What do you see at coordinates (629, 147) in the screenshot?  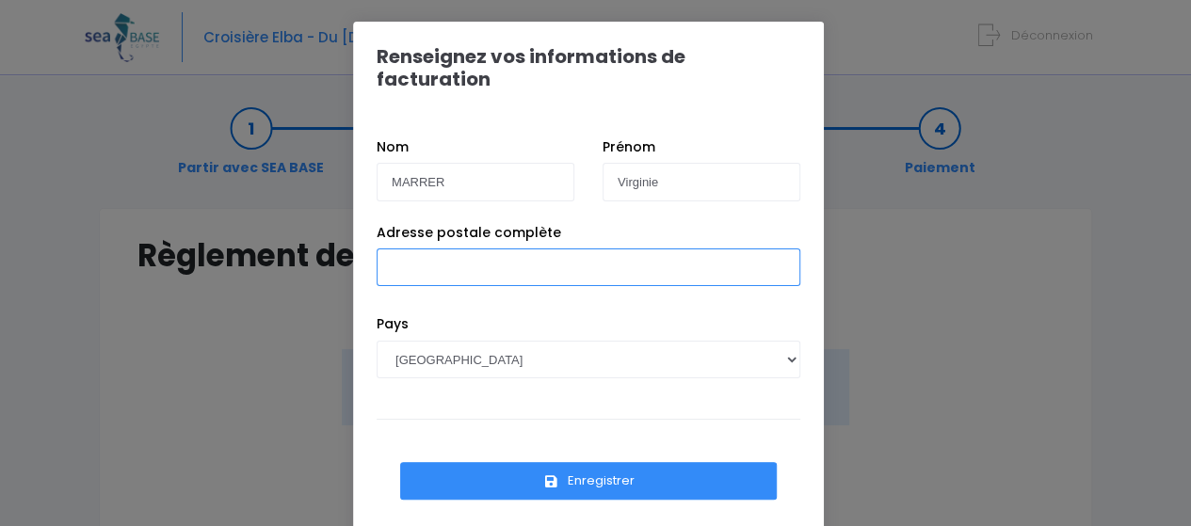 I see `label: Prénom` at bounding box center [629, 147].